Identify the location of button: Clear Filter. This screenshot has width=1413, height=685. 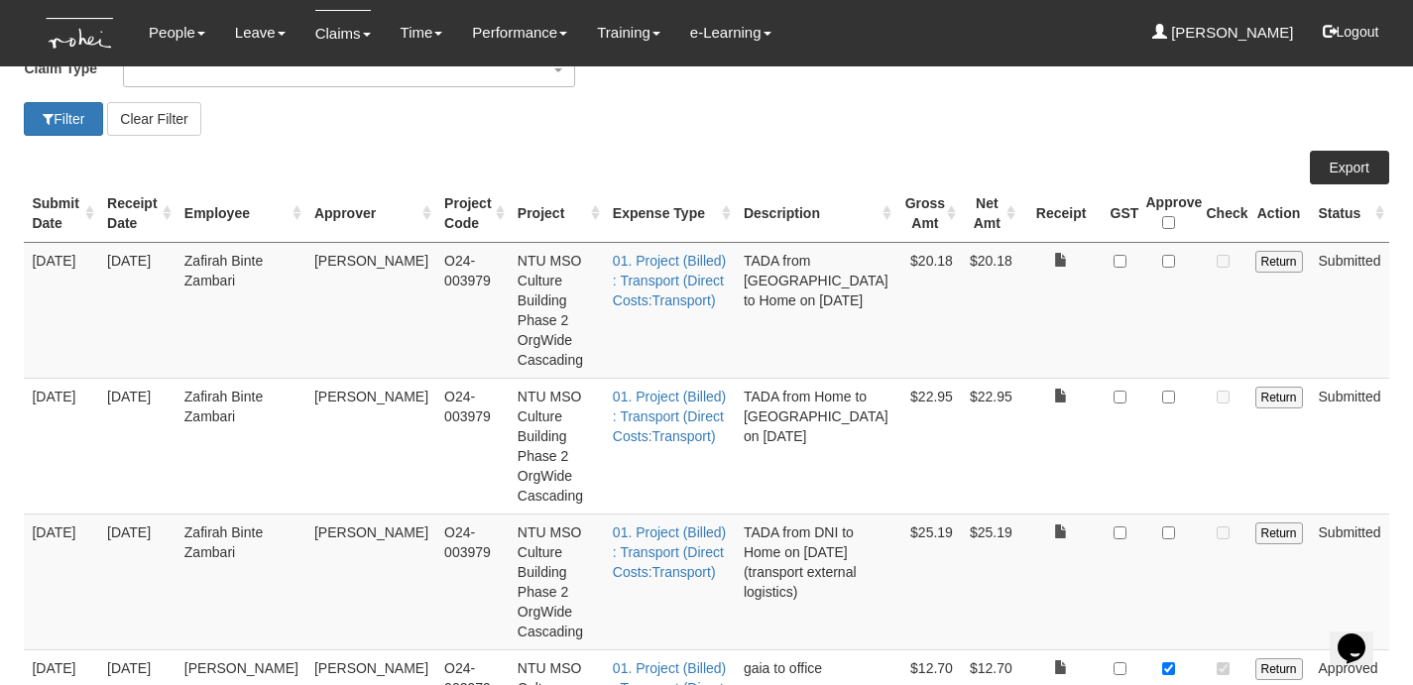
(154, 119).